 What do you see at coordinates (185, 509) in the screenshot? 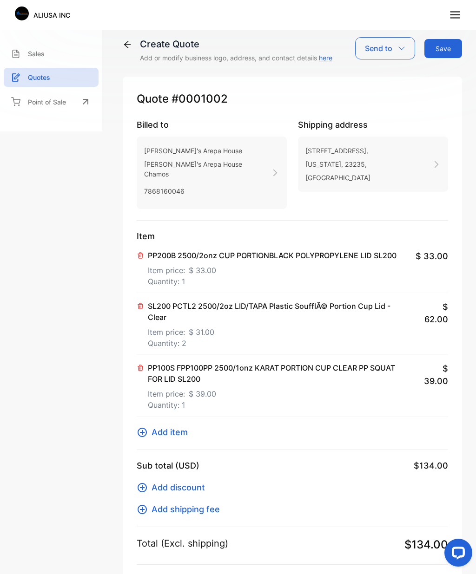
I see `span: Add shipping fee` at bounding box center [185, 509].